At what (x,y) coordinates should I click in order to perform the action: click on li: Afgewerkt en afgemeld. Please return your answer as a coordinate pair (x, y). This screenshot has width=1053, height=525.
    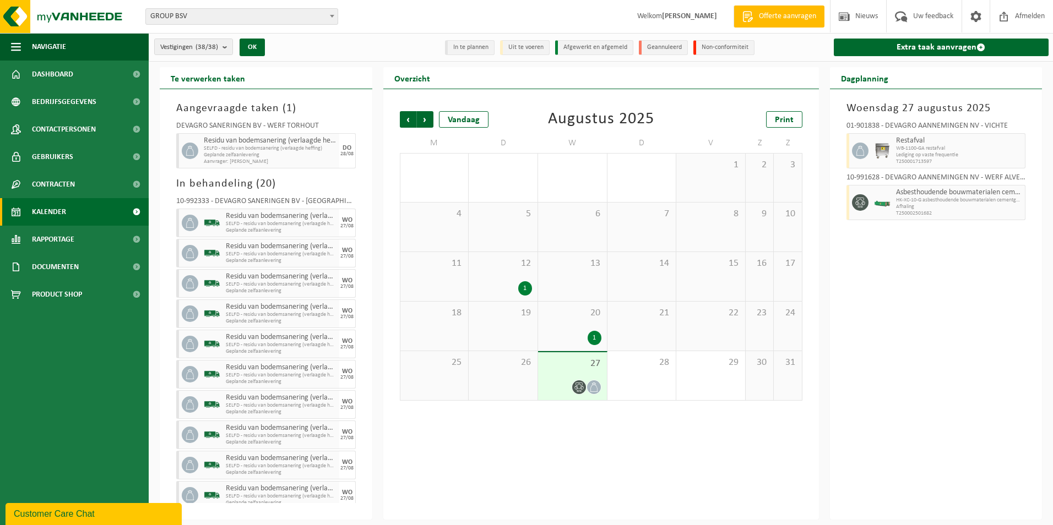
    Looking at the image, I should click on (594, 47).